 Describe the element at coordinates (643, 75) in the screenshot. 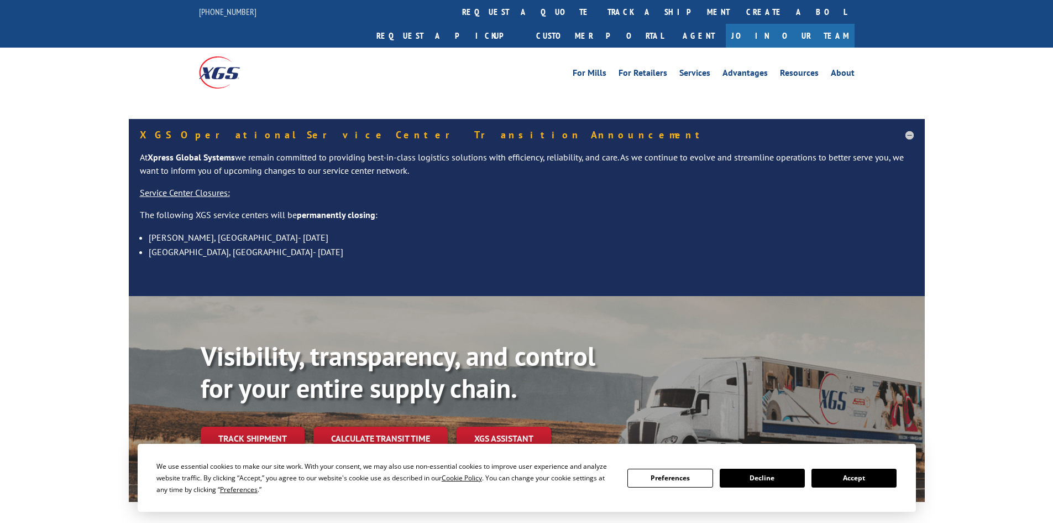

I see `a: For Retailers` at that location.